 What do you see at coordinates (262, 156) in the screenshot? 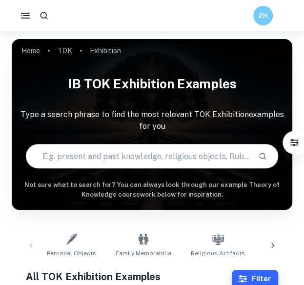
I see `button: Search` at bounding box center [262, 156].